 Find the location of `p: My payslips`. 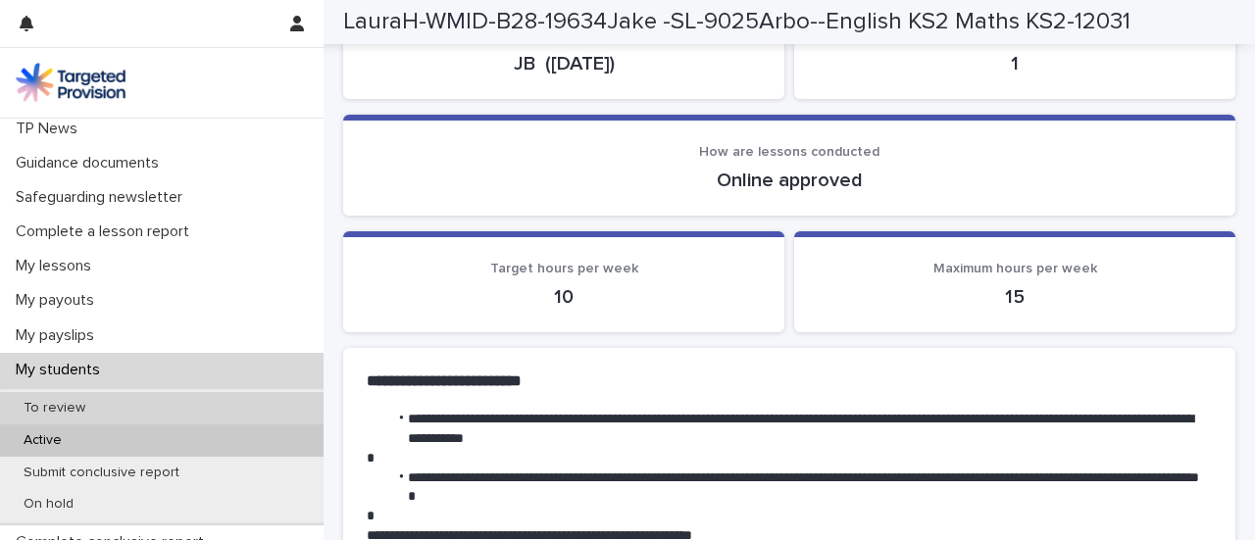

p: My payslips is located at coordinates (59, 335).